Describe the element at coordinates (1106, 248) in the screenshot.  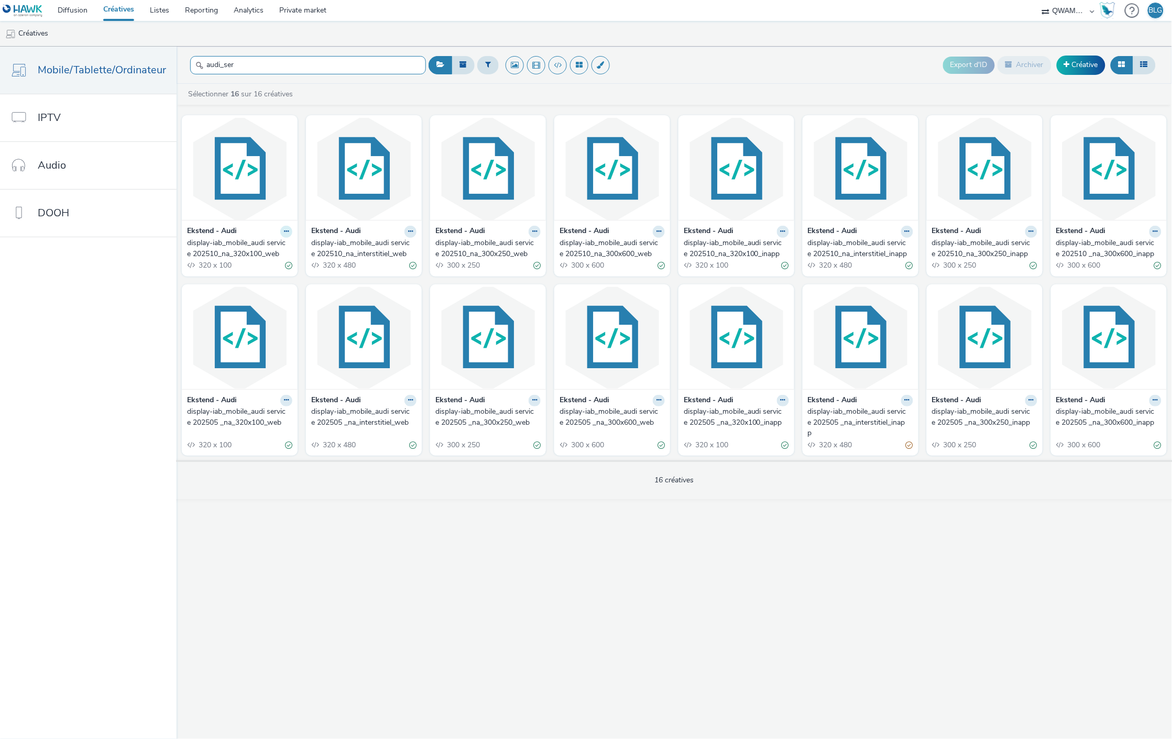
I see `div: display-iab_mobile_audi service 202510 _na_300x600_inapp` at that location.